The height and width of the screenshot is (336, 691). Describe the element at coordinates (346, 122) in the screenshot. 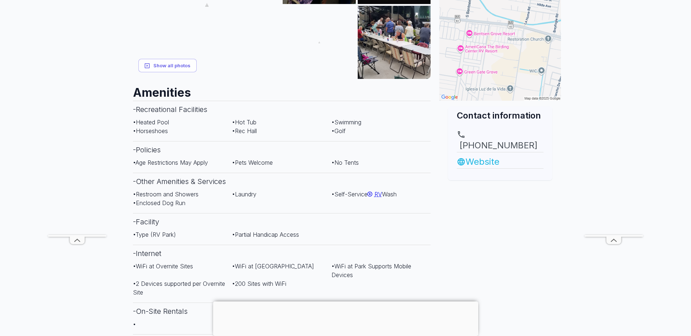

I see `span: • Swimming` at that location.